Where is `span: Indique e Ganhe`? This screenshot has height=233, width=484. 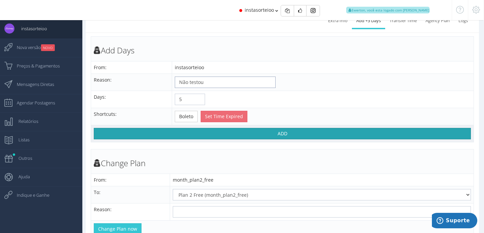
span: Indique e Ganhe is located at coordinates (30, 195).